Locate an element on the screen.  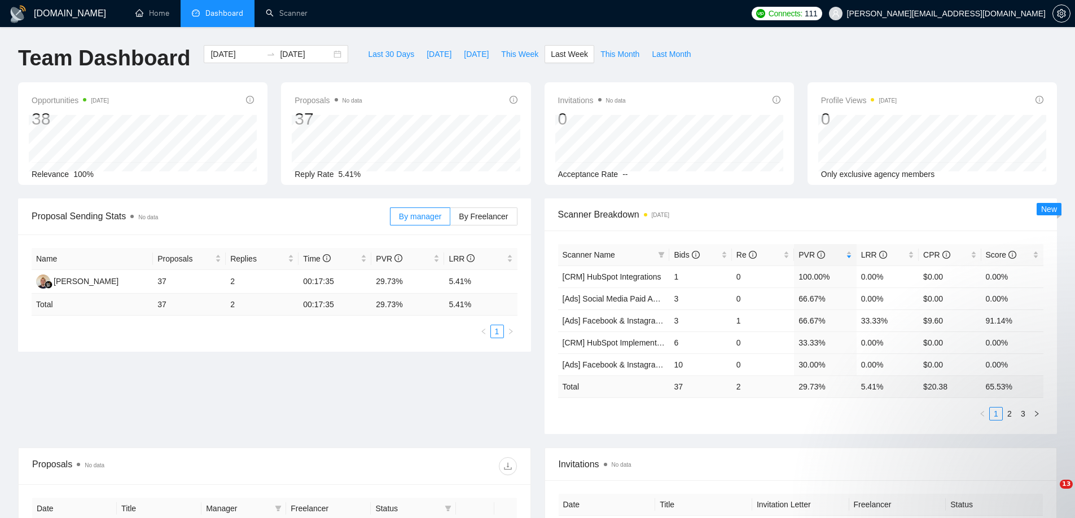
td: 29.73 % is located at coordinates (407, 305).